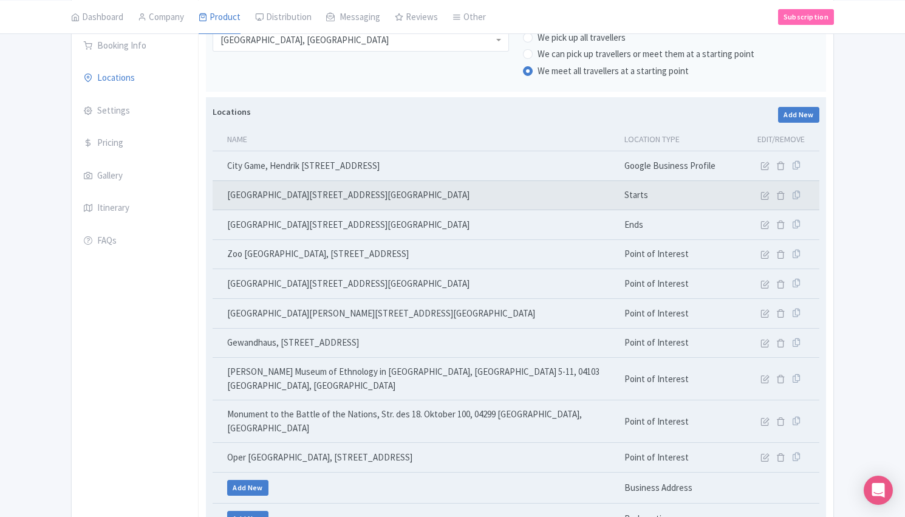 This screenshot has width=905, height=517. What do you see at coordinates (678, 195) in the screenshot?
I see `td: Starts` at bounding box center [678, 195].